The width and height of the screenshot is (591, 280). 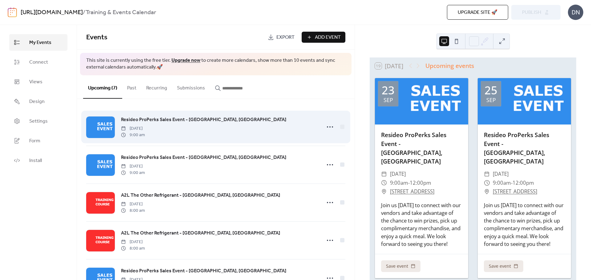 What do you see at coordinates (35, 141) in the screenshot?
I see `span: Form` at bounding box center [35, 141].